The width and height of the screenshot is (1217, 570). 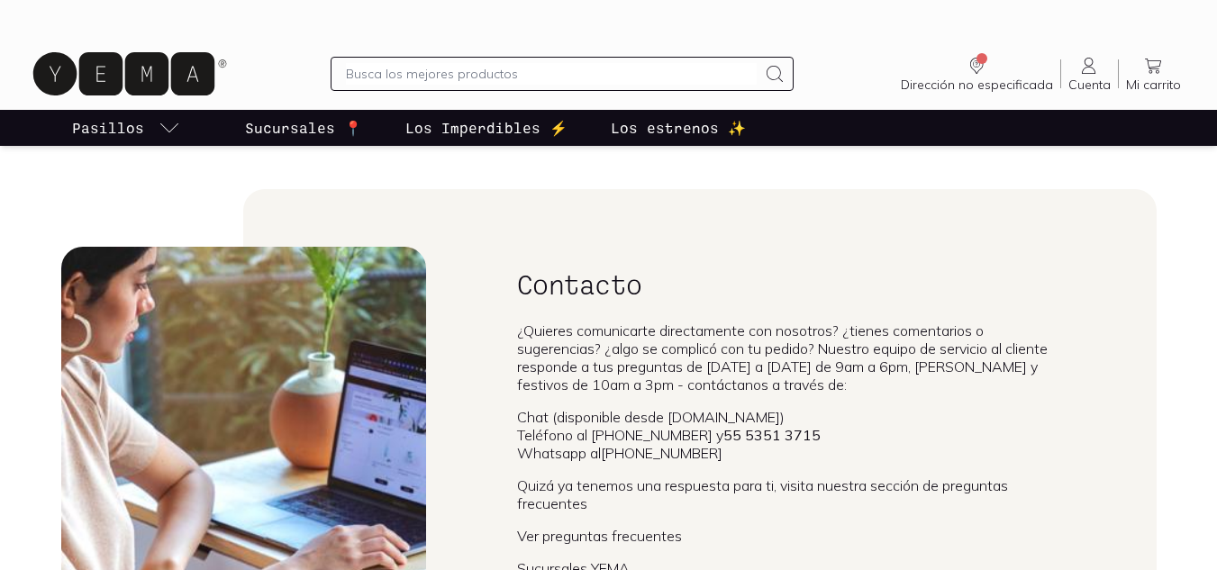 What do you see at coordinates (791, 284) in the screenshot?
I see `h2: Contacto` at bounding box center [791, 284].